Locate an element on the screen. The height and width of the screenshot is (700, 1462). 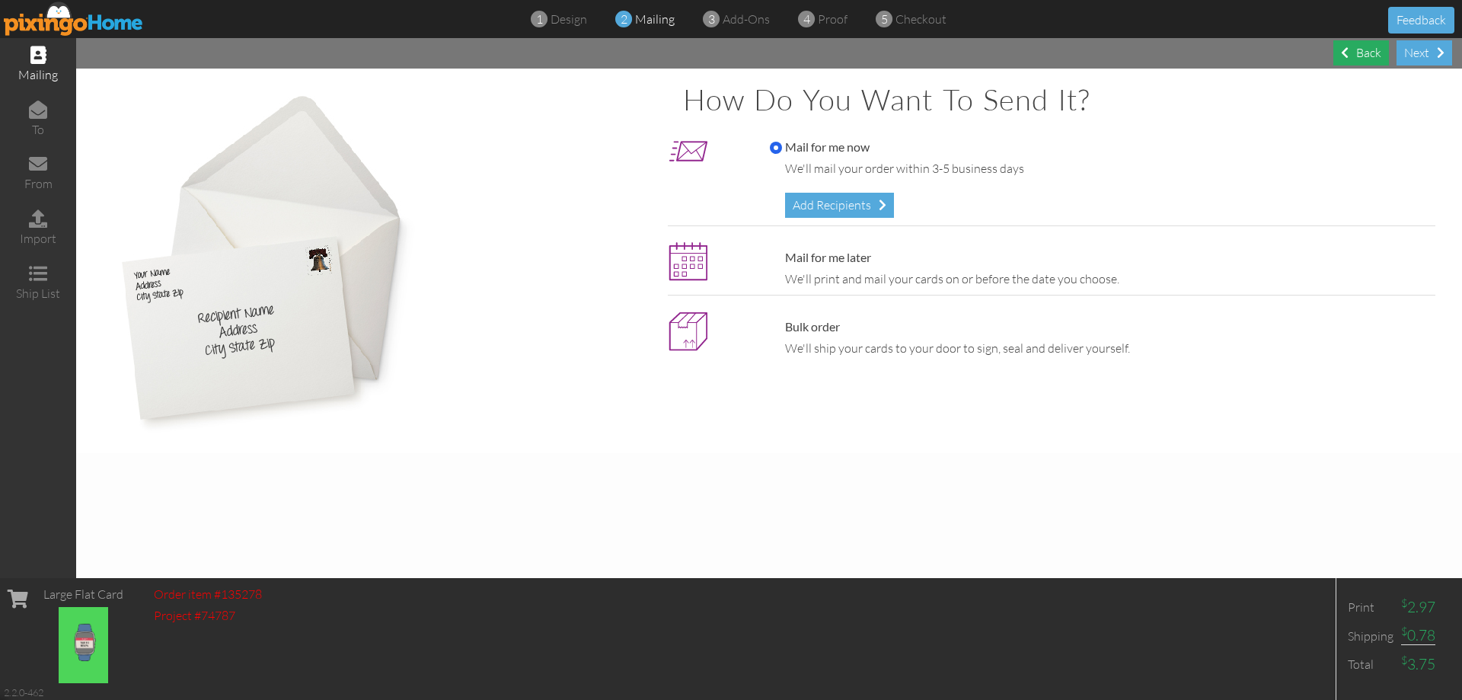
td: Total is located at coordinates (1370, 664).